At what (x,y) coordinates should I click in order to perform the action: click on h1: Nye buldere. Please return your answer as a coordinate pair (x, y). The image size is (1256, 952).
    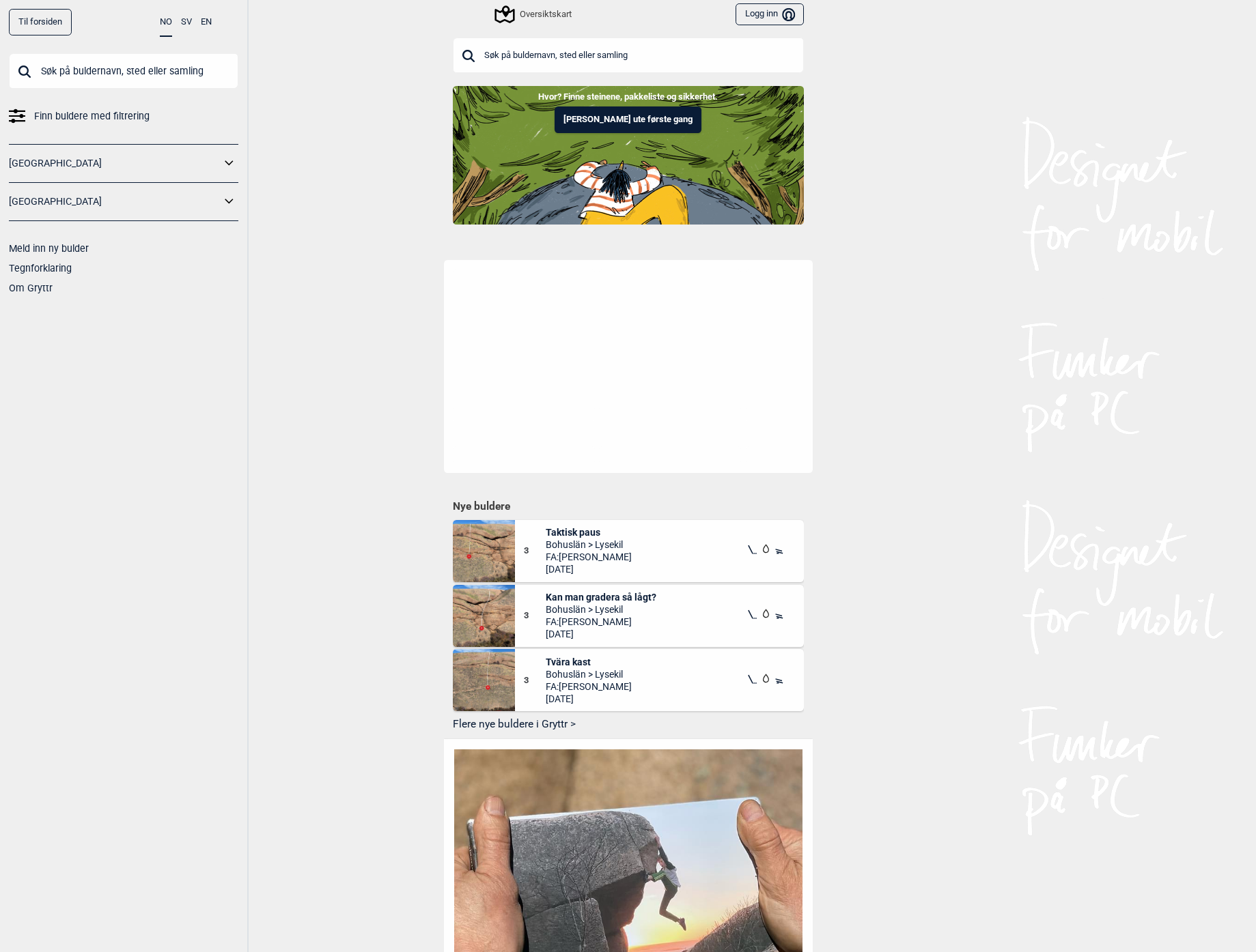
    Looking at the image, I should click on (628, 507).